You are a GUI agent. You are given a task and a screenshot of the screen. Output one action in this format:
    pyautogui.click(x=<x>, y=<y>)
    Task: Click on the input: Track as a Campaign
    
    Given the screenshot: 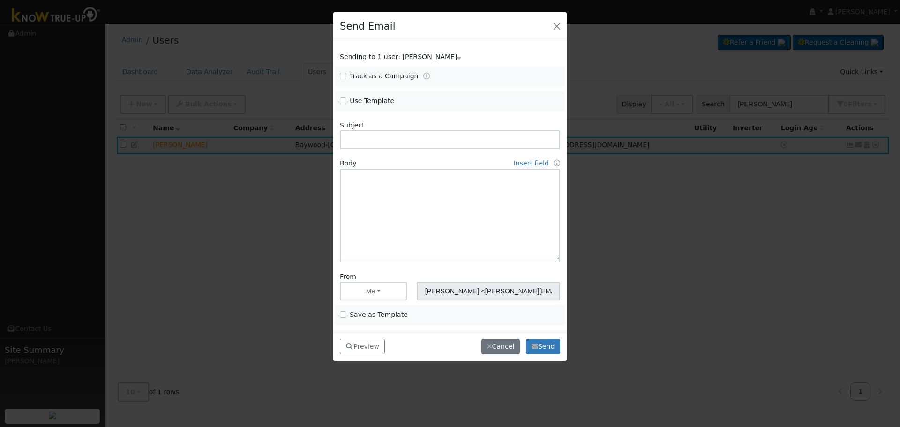 What is the action you would take?
    pyautogui.click(x=343, y=76)
    